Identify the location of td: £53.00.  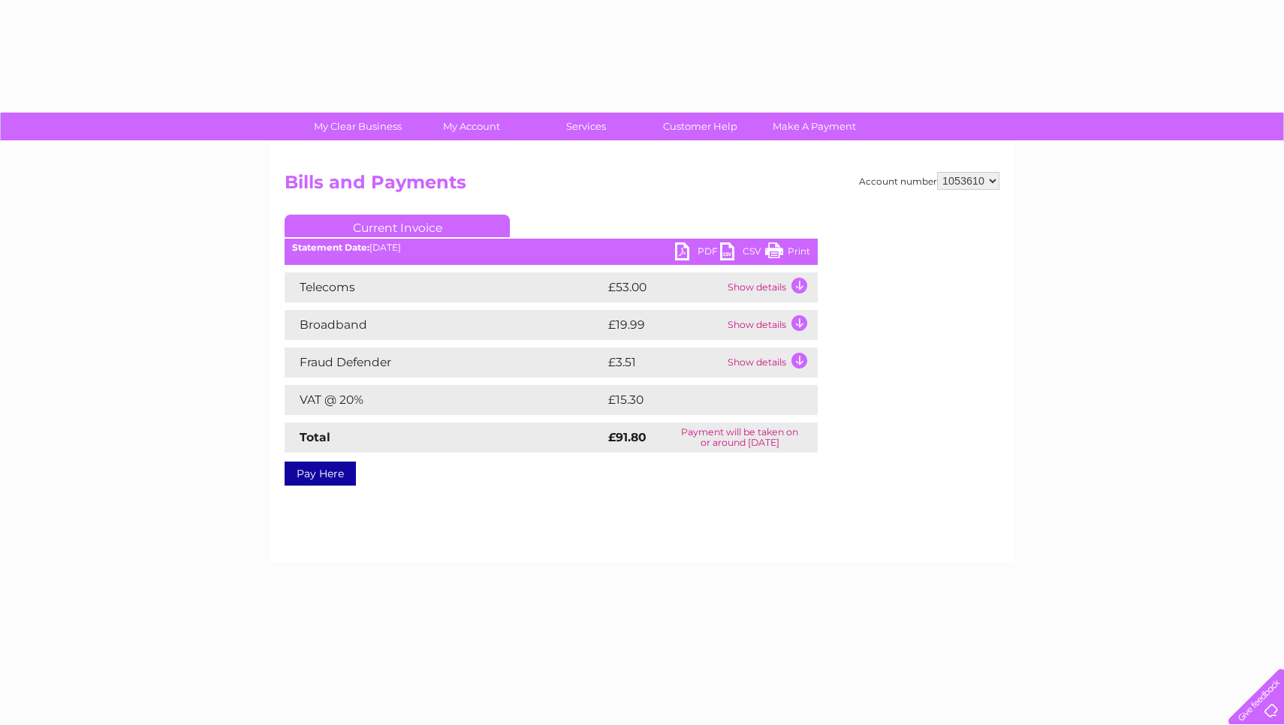
(664, 288).